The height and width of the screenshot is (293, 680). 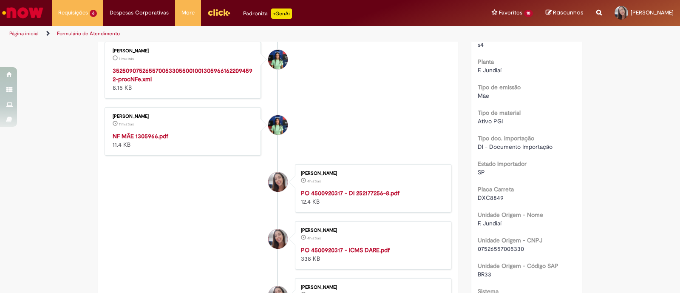 I want to click on b: Placa Carreta, so click(x=495, y=189).